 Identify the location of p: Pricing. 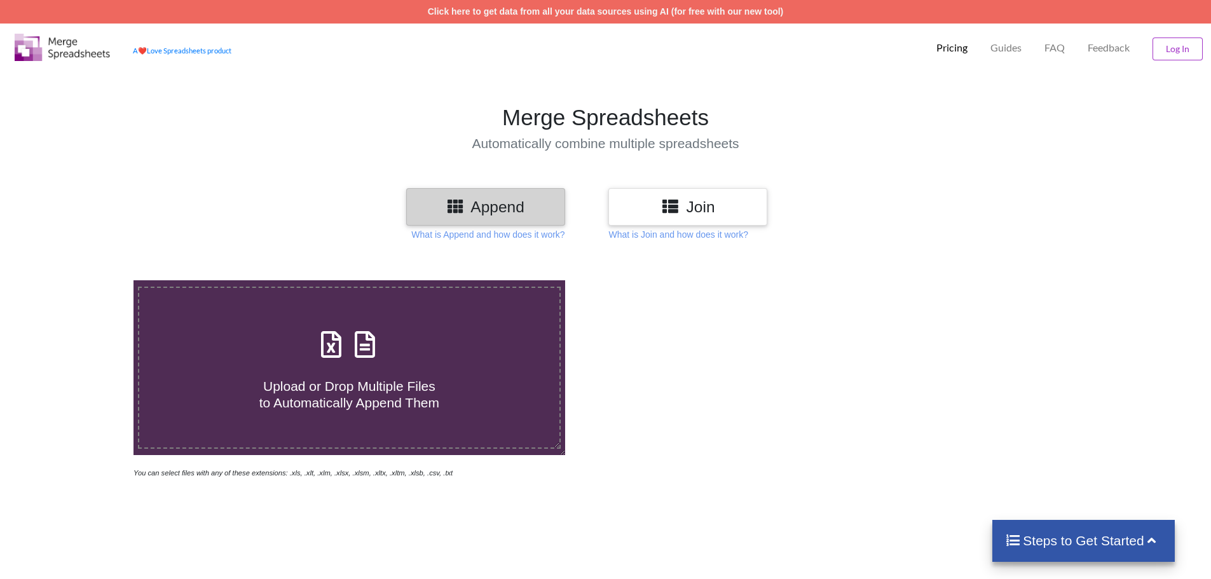
(951, 48).